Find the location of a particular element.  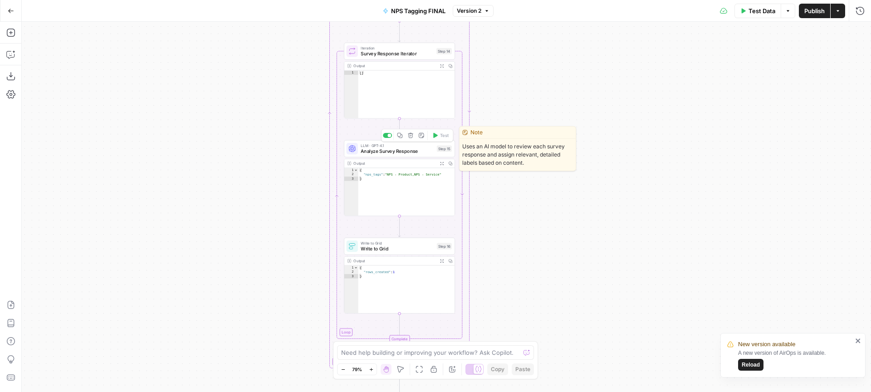

div: A new version of AirOps is available. is located at coordinates (795, 360).